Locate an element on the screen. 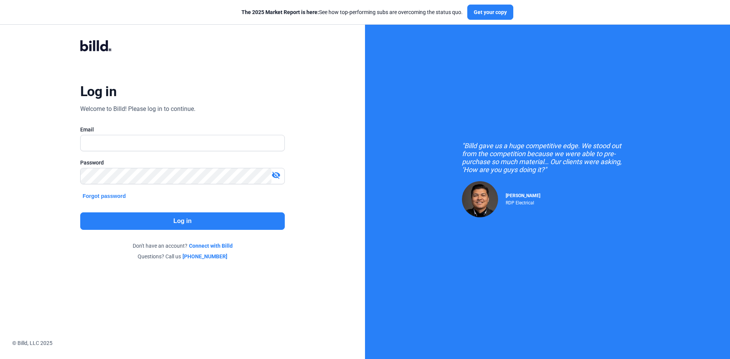 This screenshot has width=730, height=359. div: Don't have an account? is located at coordinates (183, 246).